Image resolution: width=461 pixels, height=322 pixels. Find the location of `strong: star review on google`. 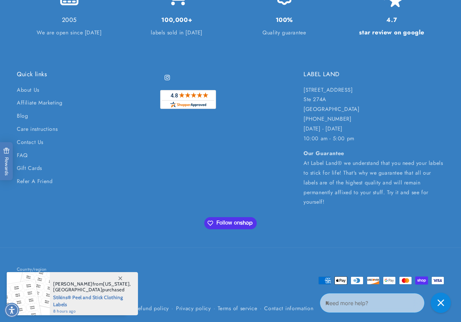

strong: star review on google is located at coordinates (392, 32).